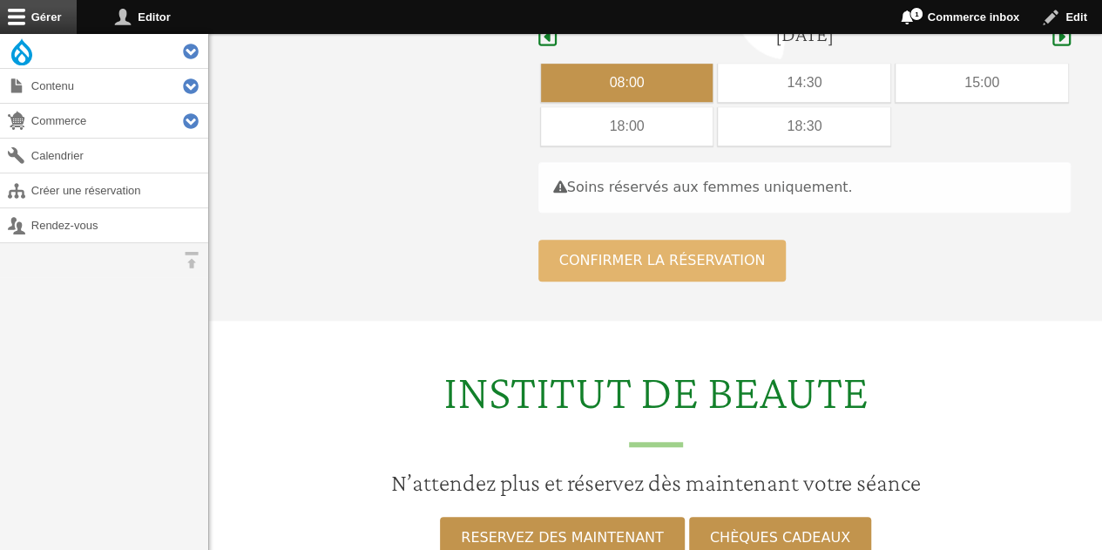 The width and height of the screenshot is (1102, 550). Describe the element at coordinates (655, 404) in the screenshot. I see `h2: INSTITUT DE BEAUTE` at that location.